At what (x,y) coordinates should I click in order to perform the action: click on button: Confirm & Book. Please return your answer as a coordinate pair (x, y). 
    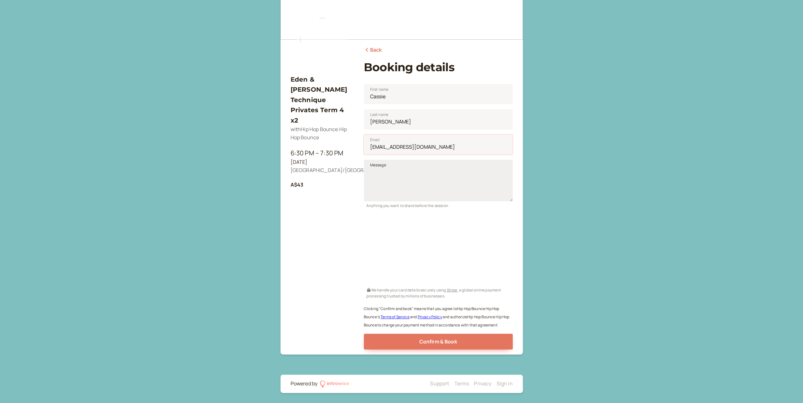
    Looking at the image, I should click on (438, 342).